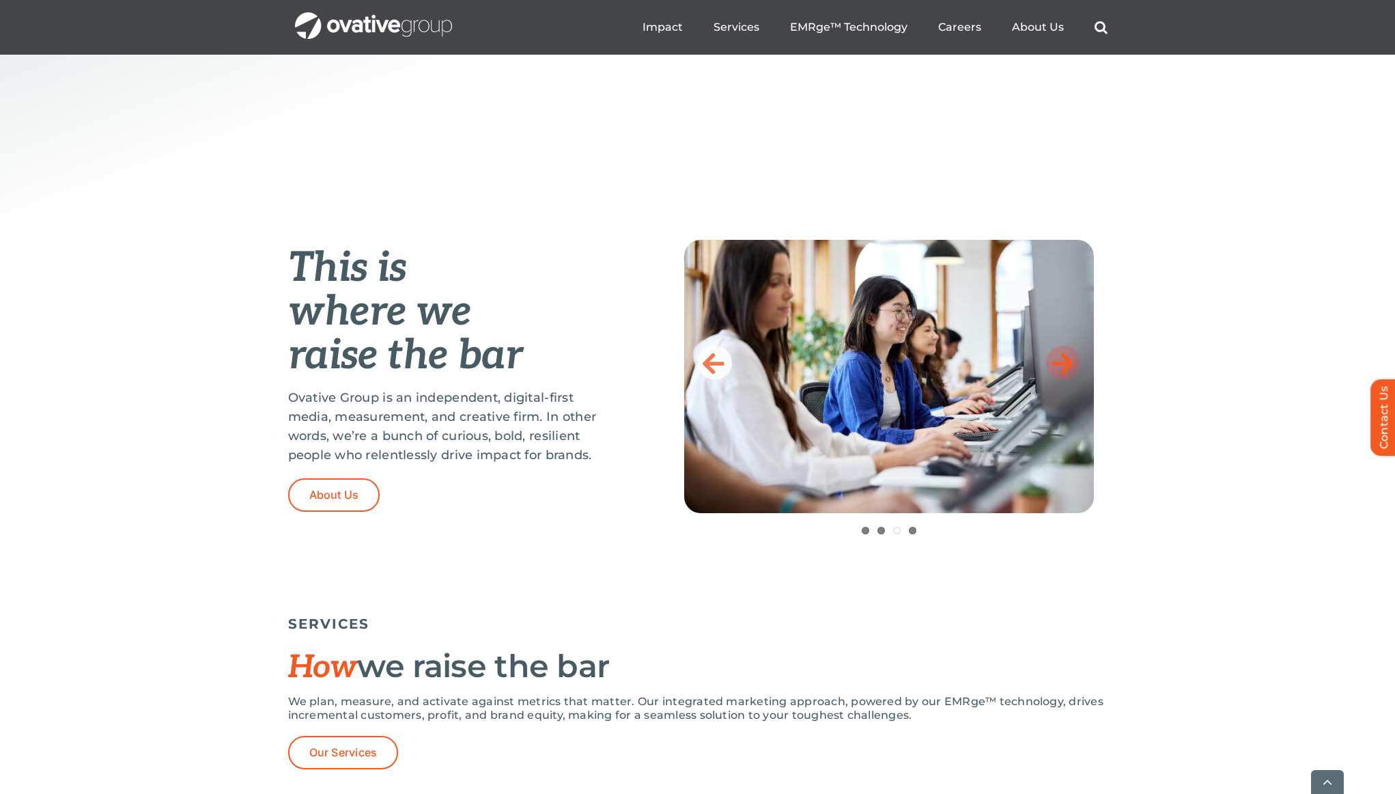 The height and width of the screenshot is (794, 1395). I want to click on p: We plan, measure, and activate against metrics that matter. Our integrated marketing approach, po..., so click(698, 708).